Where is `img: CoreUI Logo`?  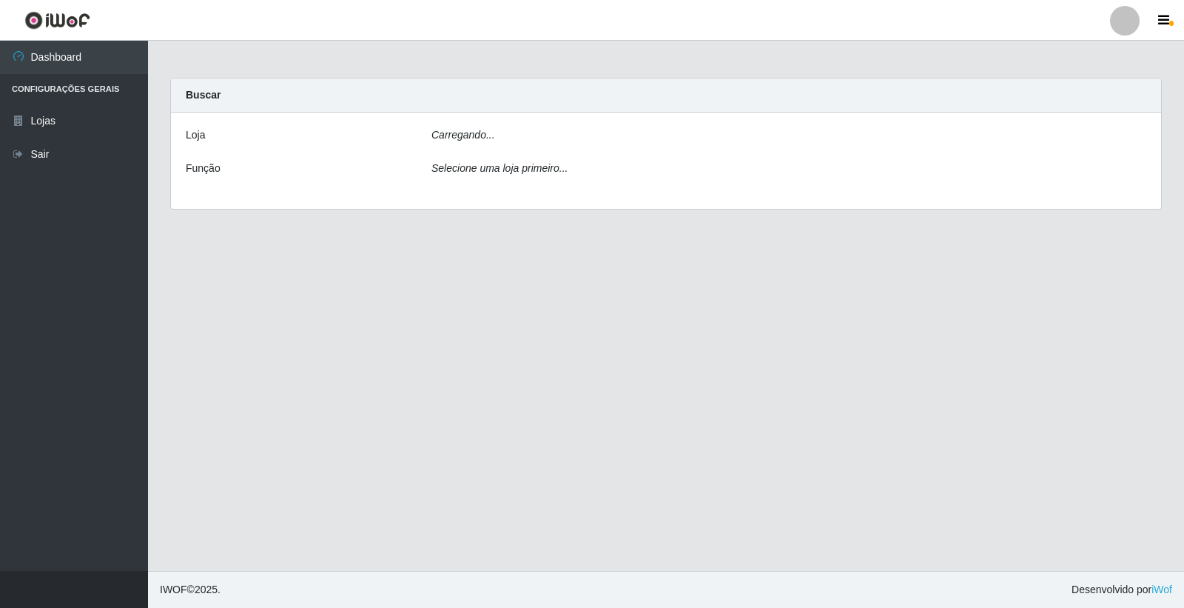
img: CoreUI Logo is located at coordinates (57, 20).